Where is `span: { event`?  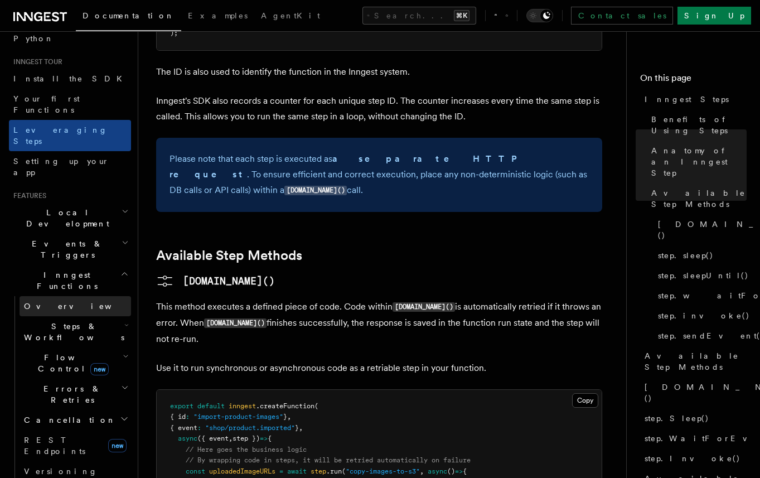 span: { event is located at coordinates (184, 428).